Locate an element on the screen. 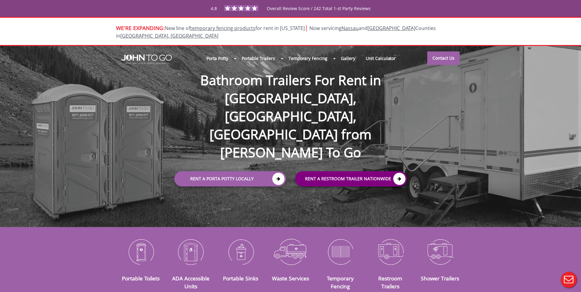 Image resolution: width=581 pixels, height=292 pixels. a: Contact Us is located at coordinates (443, 58).